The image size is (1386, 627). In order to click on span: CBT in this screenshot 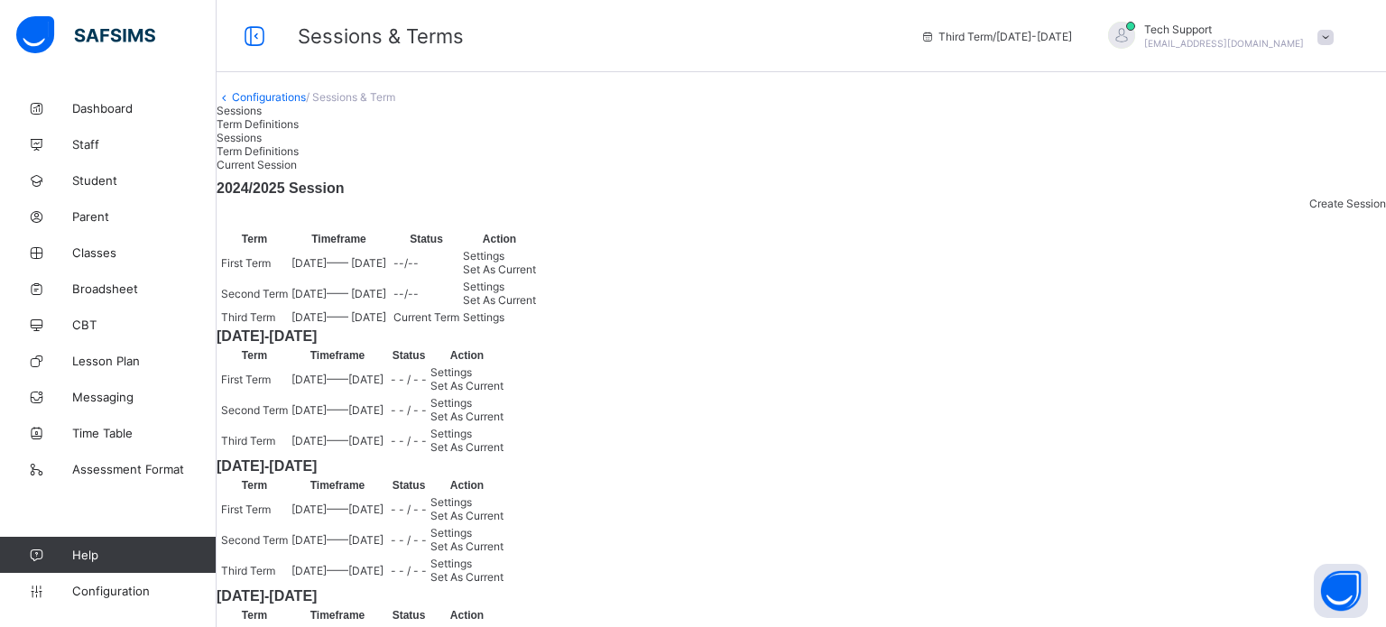, I will do `click(144, 325)`.